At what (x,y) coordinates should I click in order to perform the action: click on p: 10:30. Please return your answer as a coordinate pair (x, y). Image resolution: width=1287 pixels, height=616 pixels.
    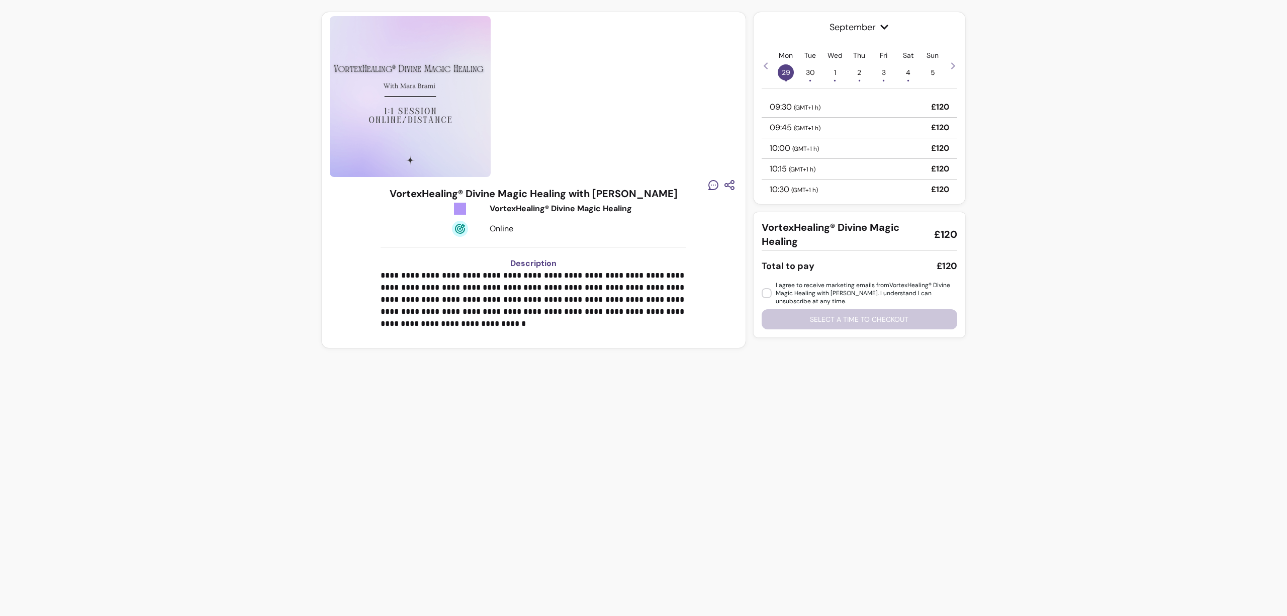
    Looking at the image, I should click on (794, 190).